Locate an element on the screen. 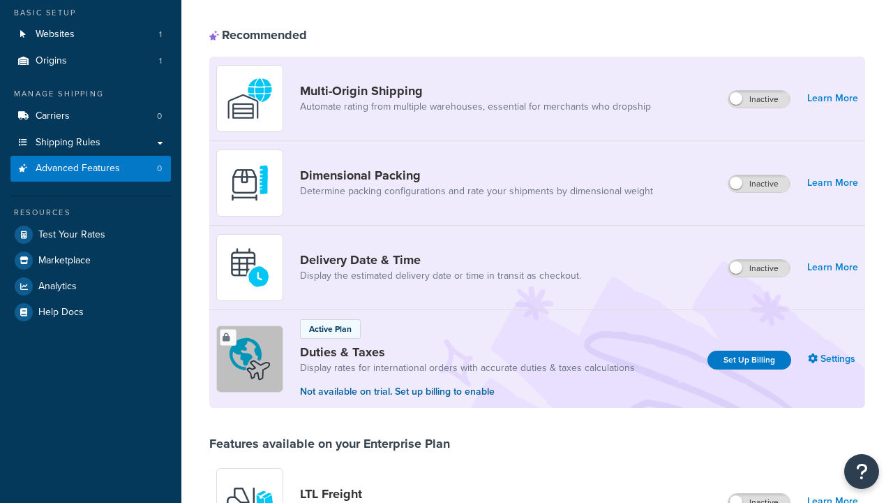  li: Test Your Rates is located at coordinates (91, 235).